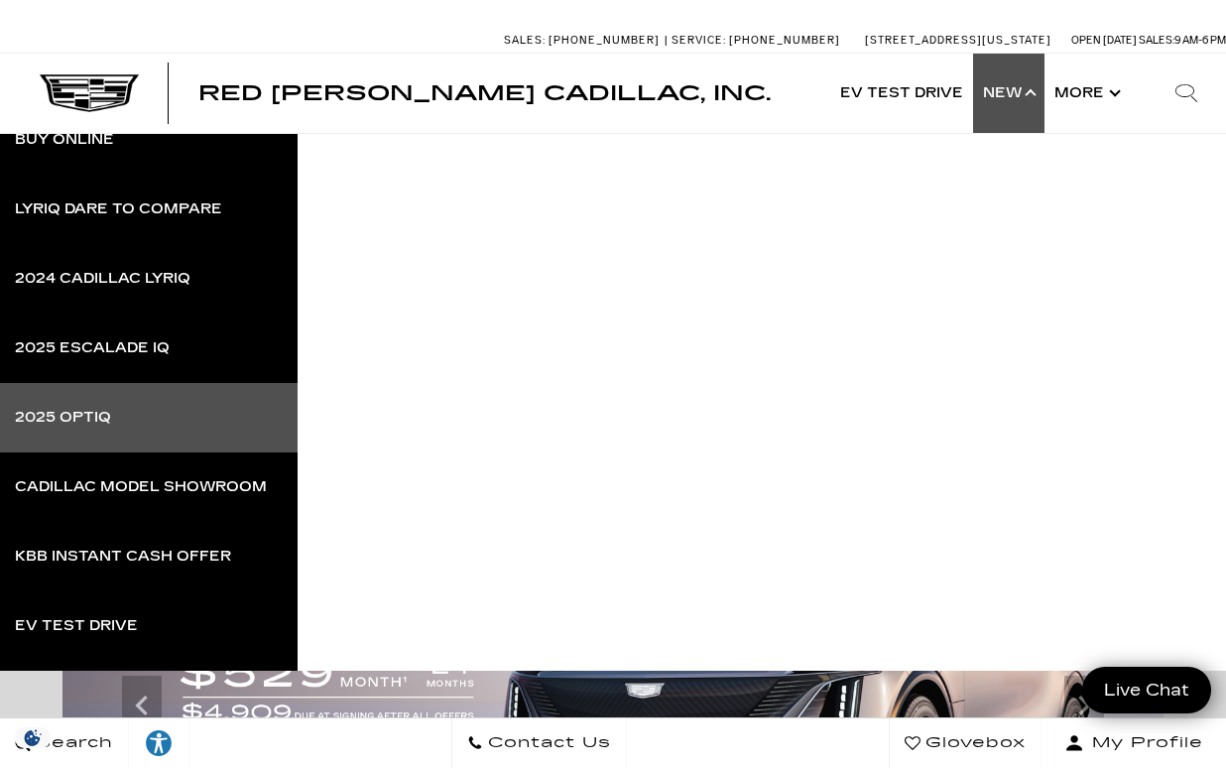  Describe the element at coordinates (71, 743) in the screenshot. I see `span: Search` at that location.